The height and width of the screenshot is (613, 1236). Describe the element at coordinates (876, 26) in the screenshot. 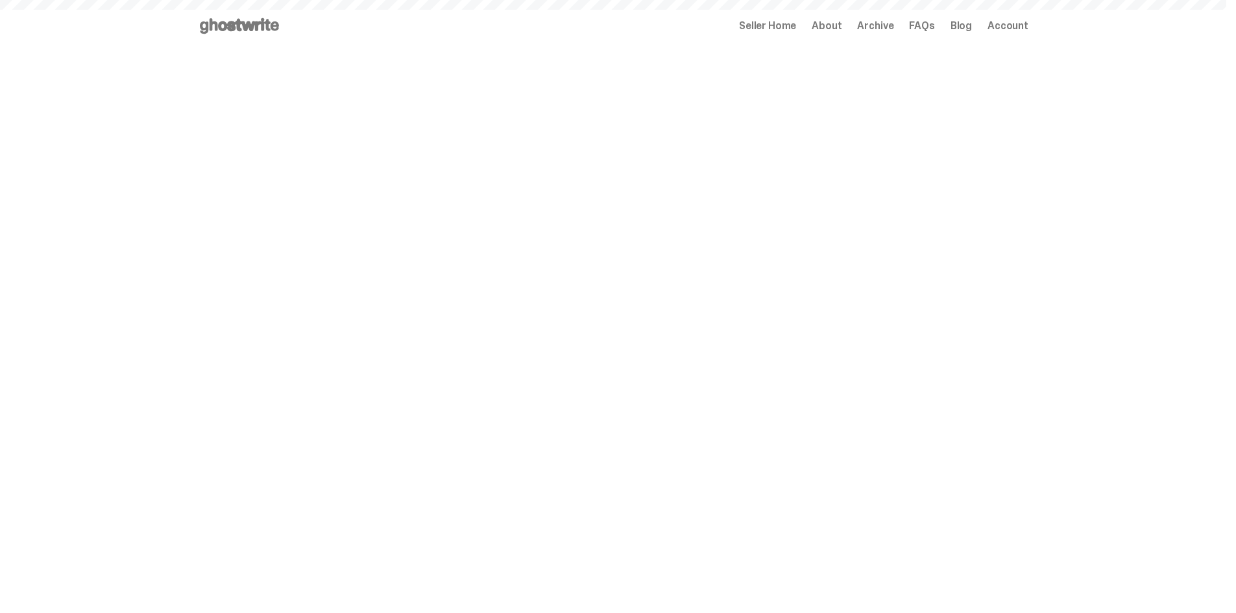

I see `a: Archive` at that location.